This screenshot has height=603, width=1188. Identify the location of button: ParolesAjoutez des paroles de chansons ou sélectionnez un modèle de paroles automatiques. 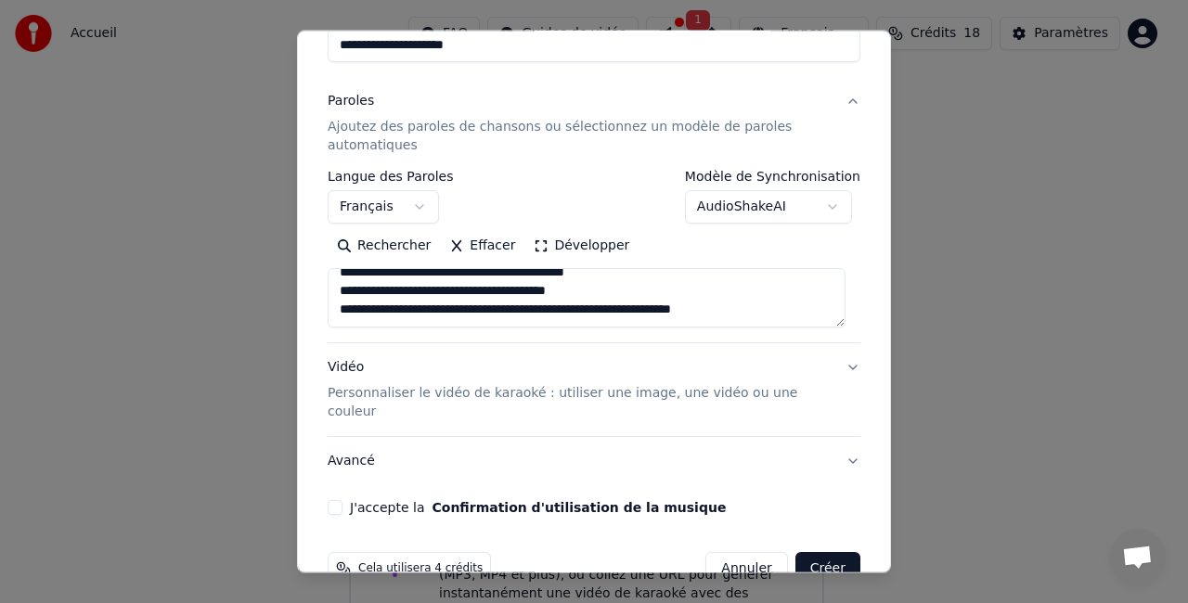
(594, 123).